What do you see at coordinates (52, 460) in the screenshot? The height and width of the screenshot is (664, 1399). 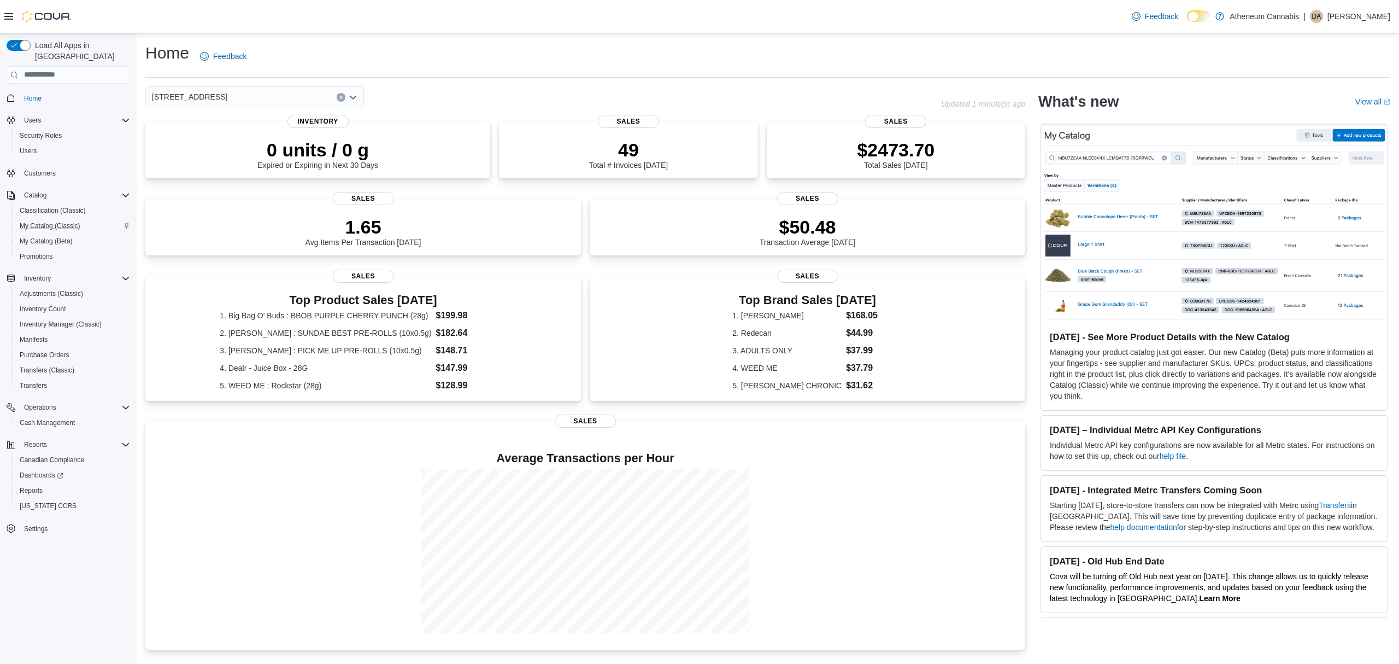 I see `a: Canadian Compliance` at bounding box center [52, 460].